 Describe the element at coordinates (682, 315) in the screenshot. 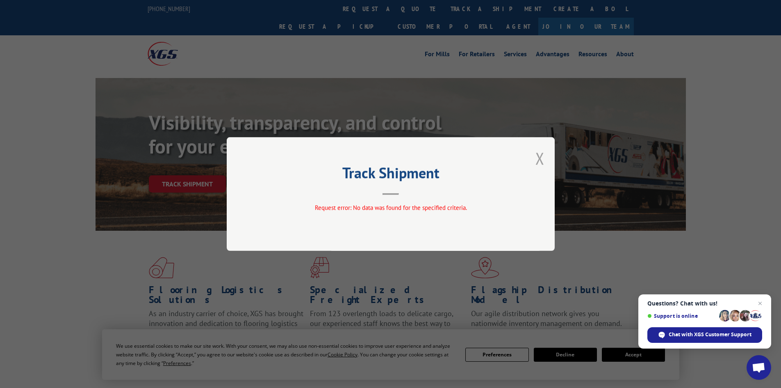

I see `span: Support is online` at that location.